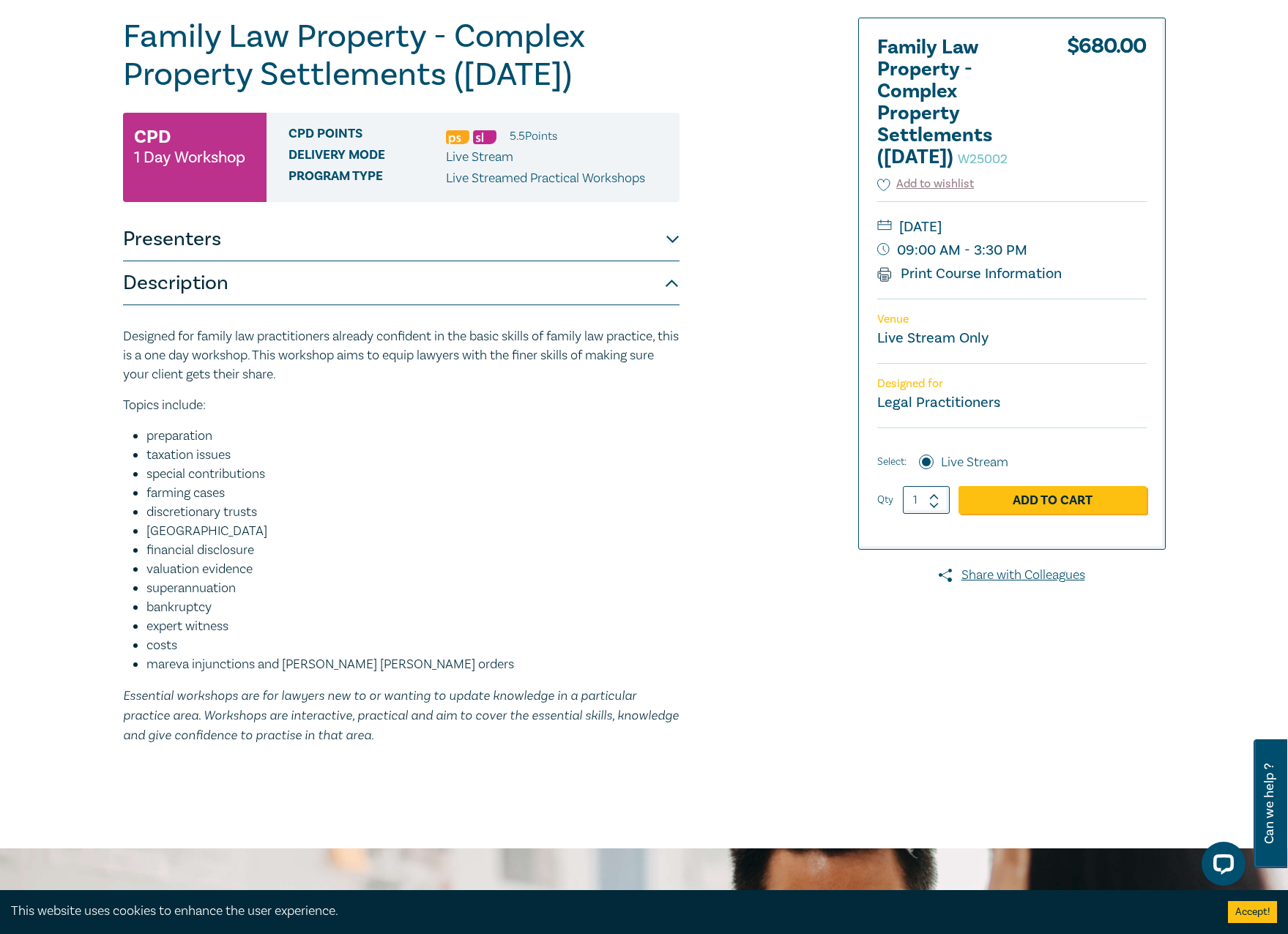  Describe the element at coordinates (413, 646) in the screenshot. I see `li: costs` at that location.